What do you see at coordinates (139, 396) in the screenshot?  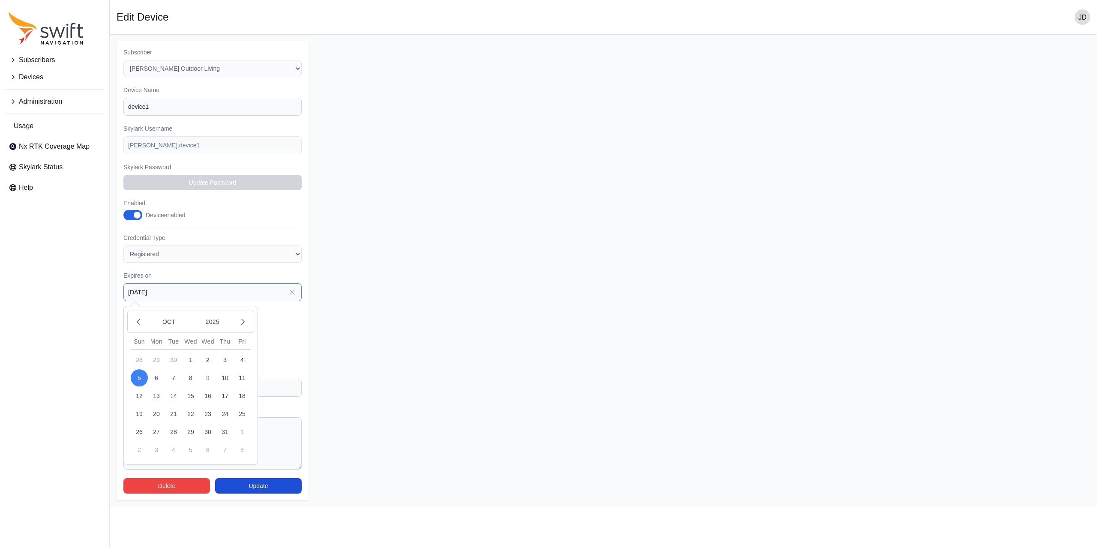 I see `button: 12` at bounding box center [139, 396].